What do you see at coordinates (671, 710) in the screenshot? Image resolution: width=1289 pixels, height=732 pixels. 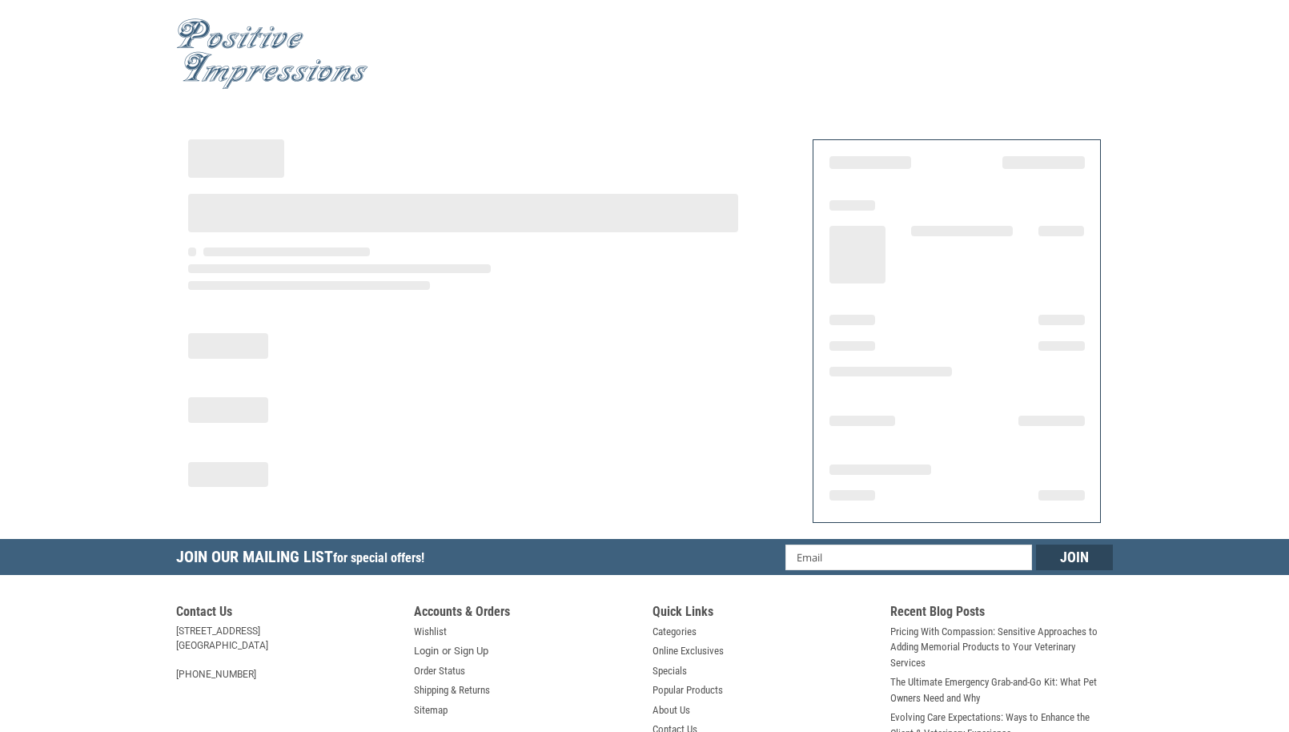 I see `a: About Us` at bounding box center [671, 710].